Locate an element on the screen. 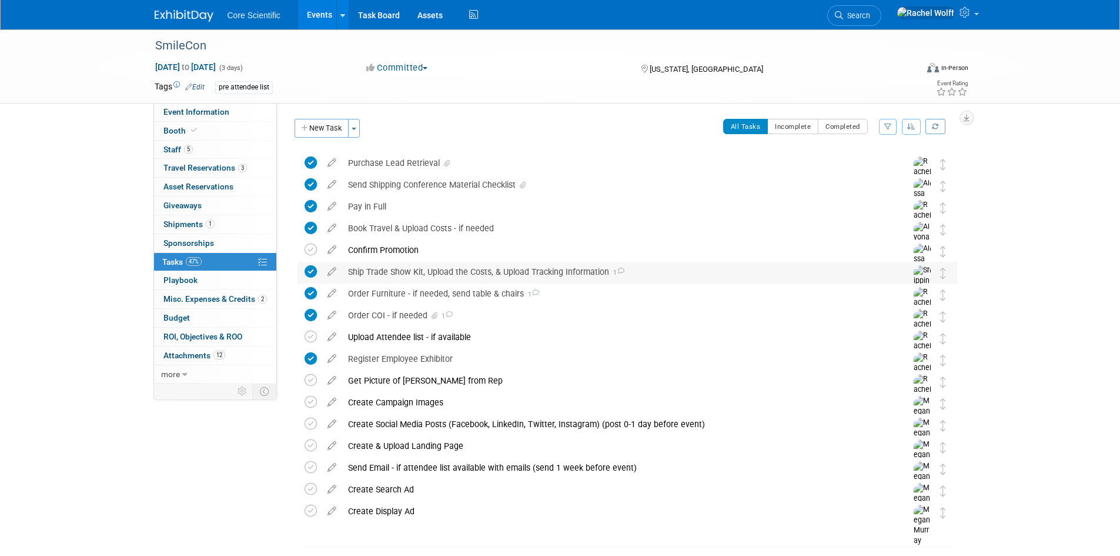  div: Book Travel & Upload Costs - if needed is located at coordinates (616, 228).